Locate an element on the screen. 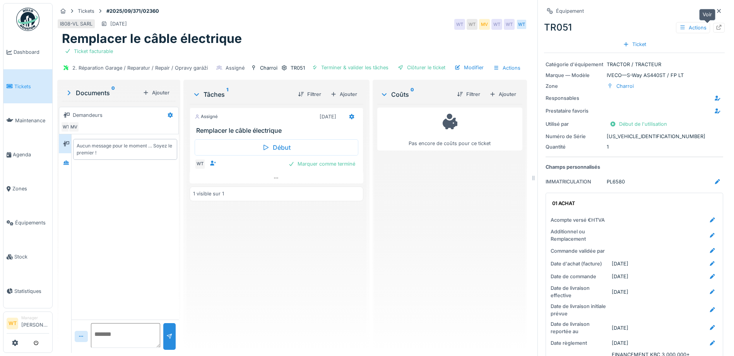 Image resolution: width=734 pixels, height=356 pixels. div: Prestataire favoris is located at coordinates (574, 111).